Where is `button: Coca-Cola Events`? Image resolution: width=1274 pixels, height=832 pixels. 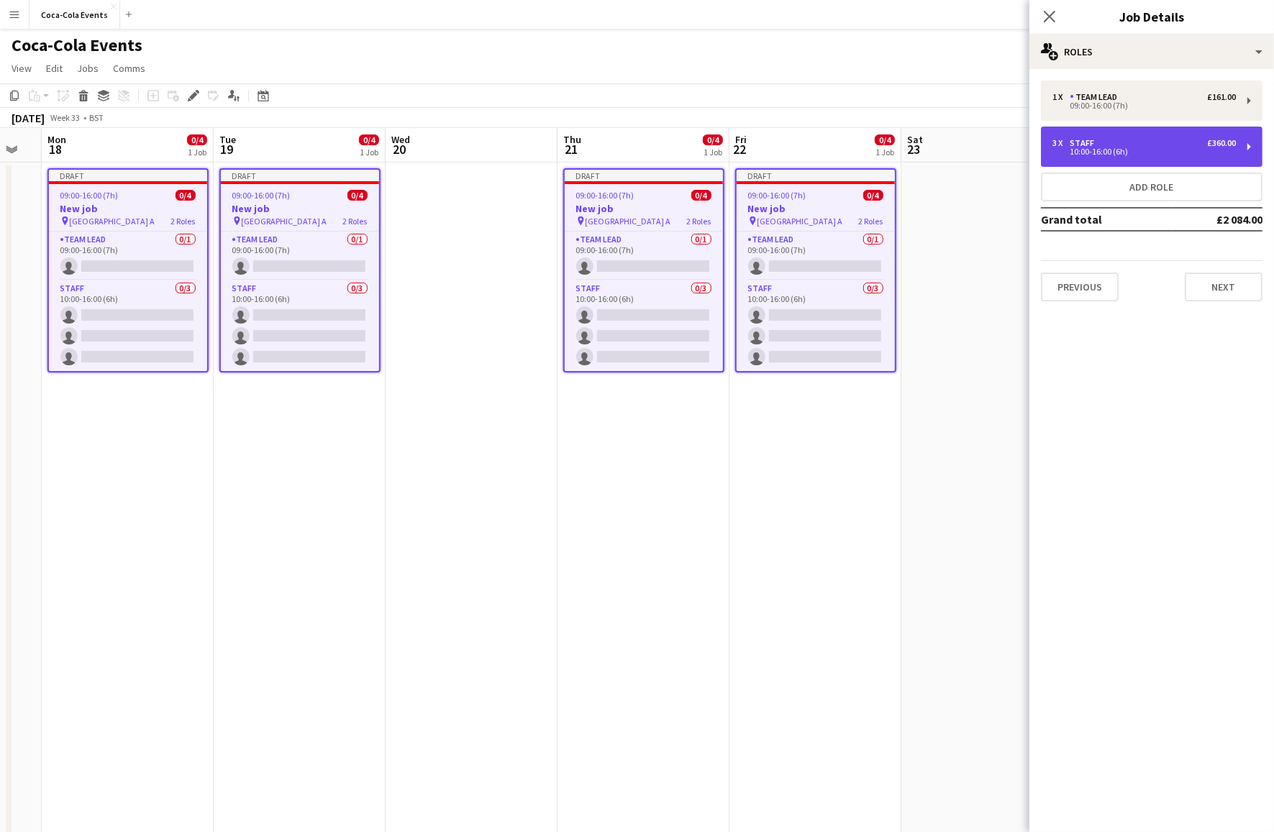 button: Coca-Cola Events is located at coordinates (75, 14).